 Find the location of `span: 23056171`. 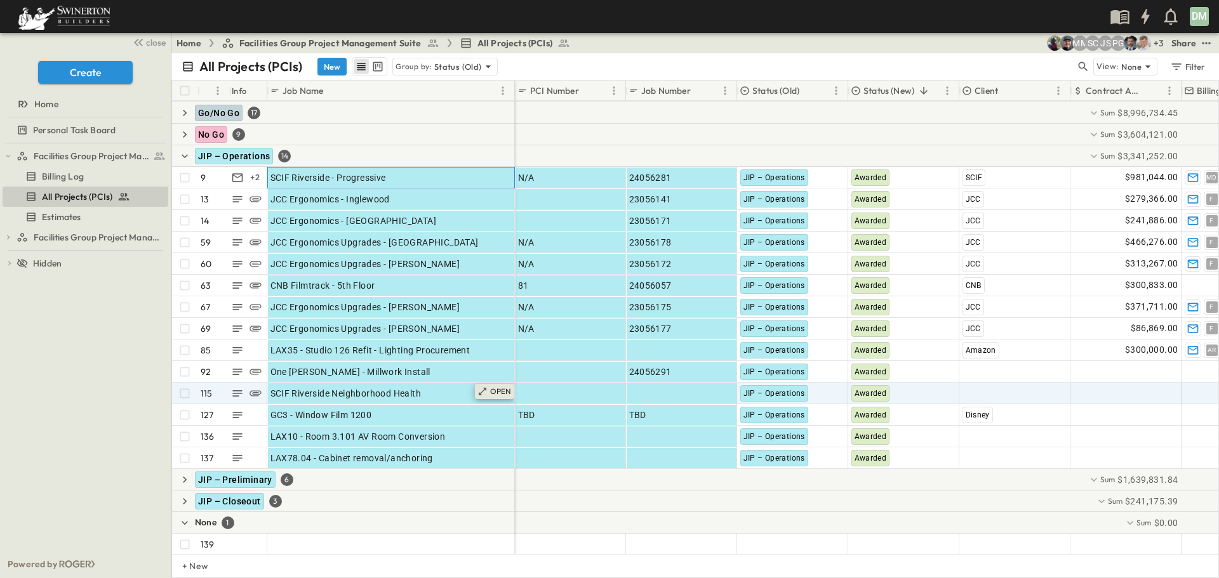

span: 23056171 is located at coordinates (650, 221).